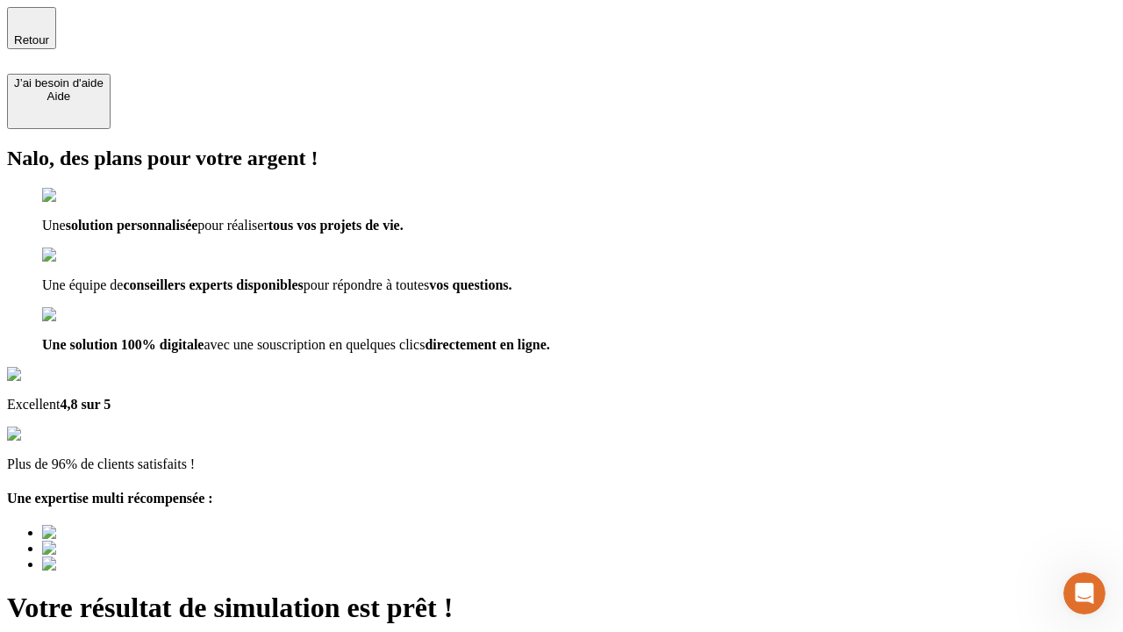 Image resolution: width=1123 pixels, height=632 pixels. Describe the element at coordinates (212, 284) in the screenshot. I see `span: conseillers experts disponibles` at that location.